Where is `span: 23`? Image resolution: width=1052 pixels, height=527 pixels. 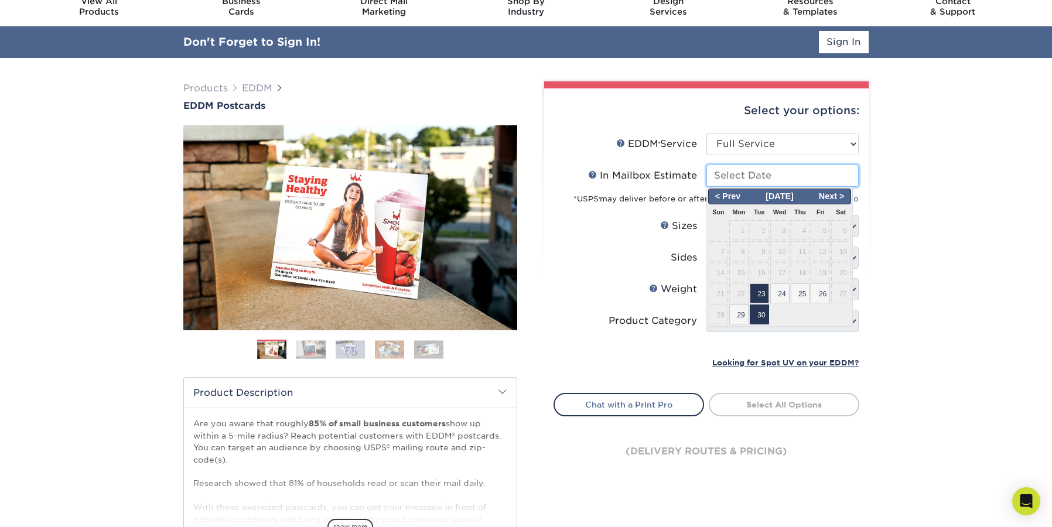
span: 23 is located at coordinates (759, 294).